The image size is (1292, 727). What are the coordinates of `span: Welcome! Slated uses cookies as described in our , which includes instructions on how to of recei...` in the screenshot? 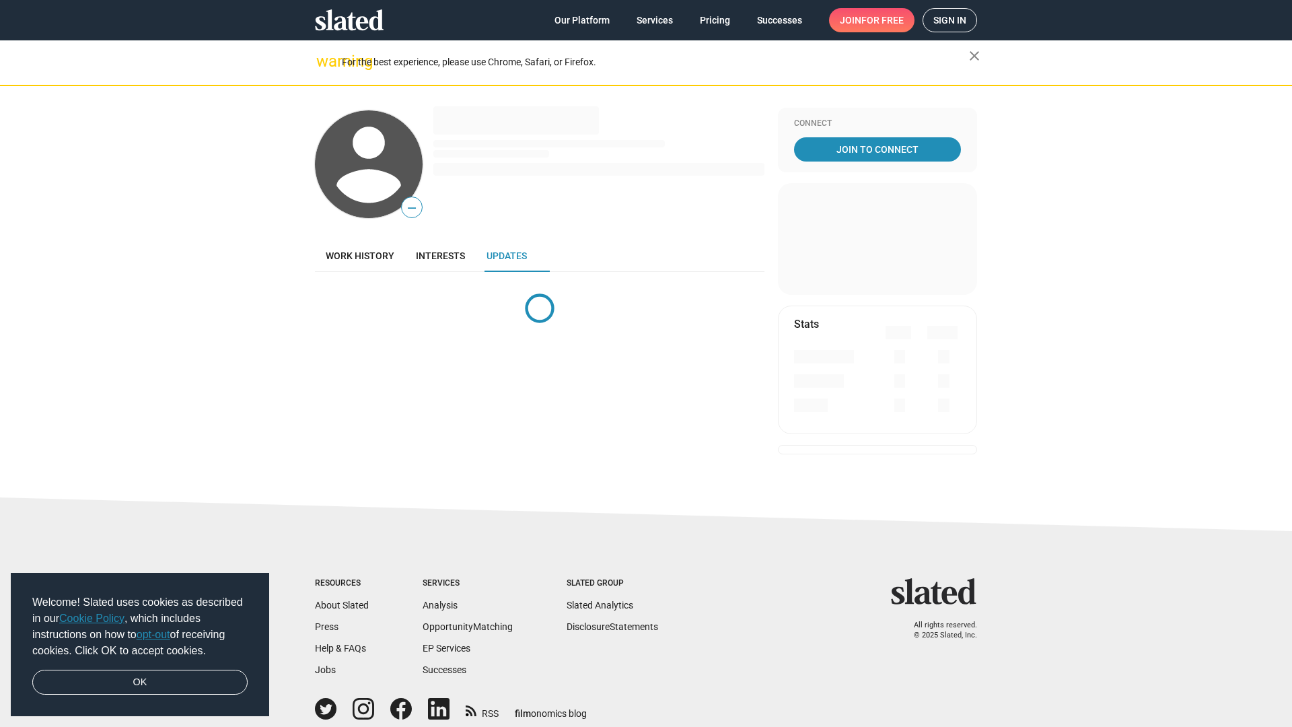 It's located at (140, 627).